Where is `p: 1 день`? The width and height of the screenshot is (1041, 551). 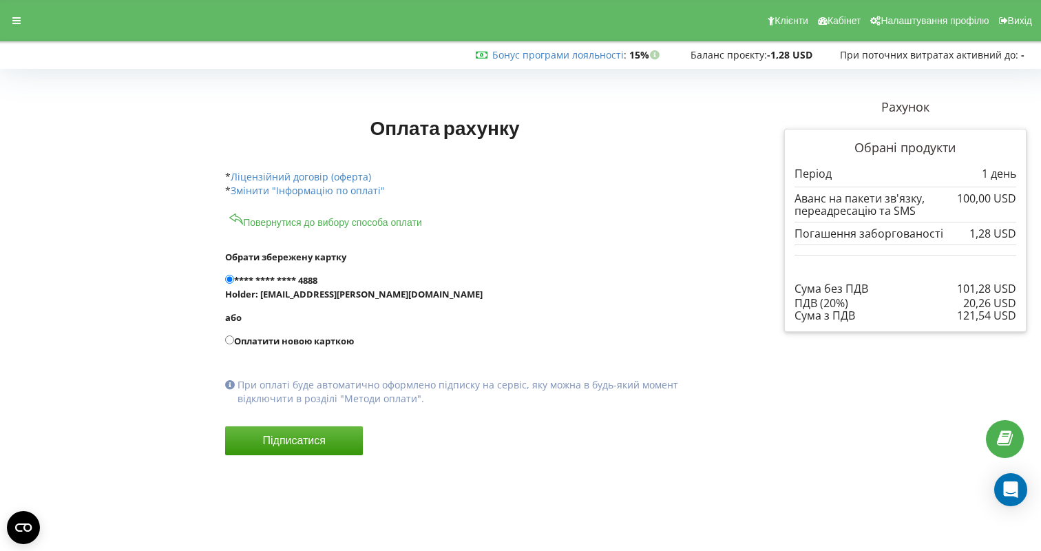
p: 1 день is located at coordinates (999, 174).